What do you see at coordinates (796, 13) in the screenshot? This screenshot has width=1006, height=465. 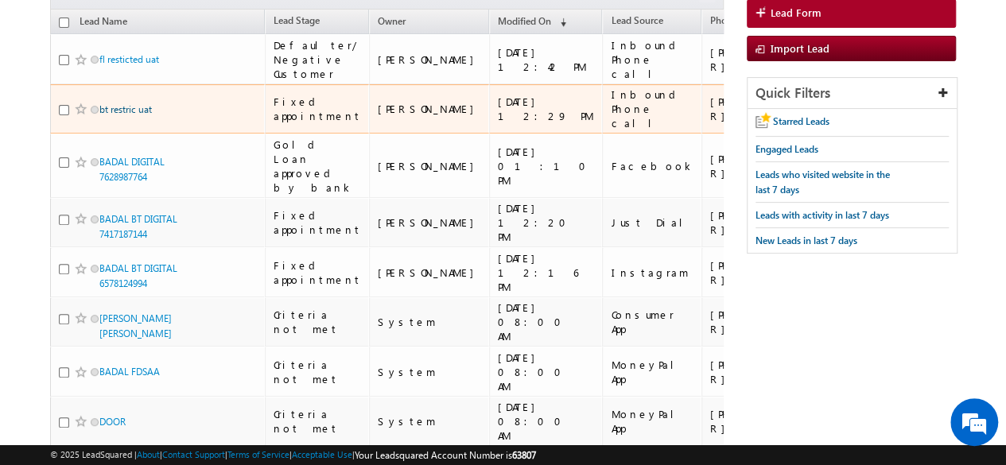 I see `span: Lead Form` at bounding box center [796, 13].